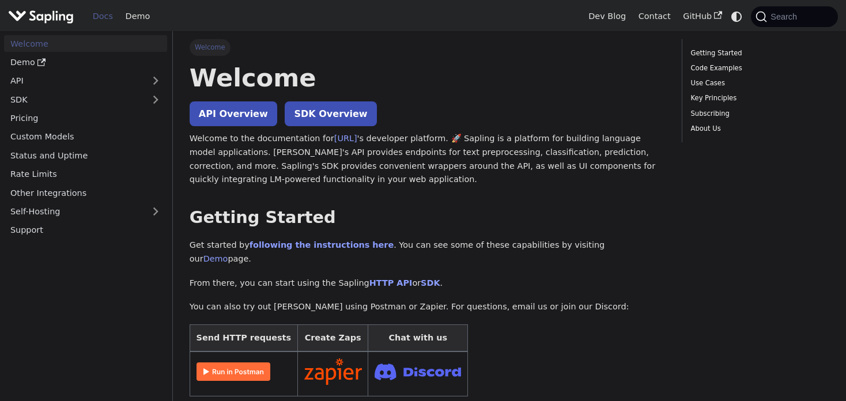 This screenshot has height=401, width=846. Describe the element at coordinates (428, 284) in the screenshot. I see `p: From there, you can start using the Sapling or .` at that location.